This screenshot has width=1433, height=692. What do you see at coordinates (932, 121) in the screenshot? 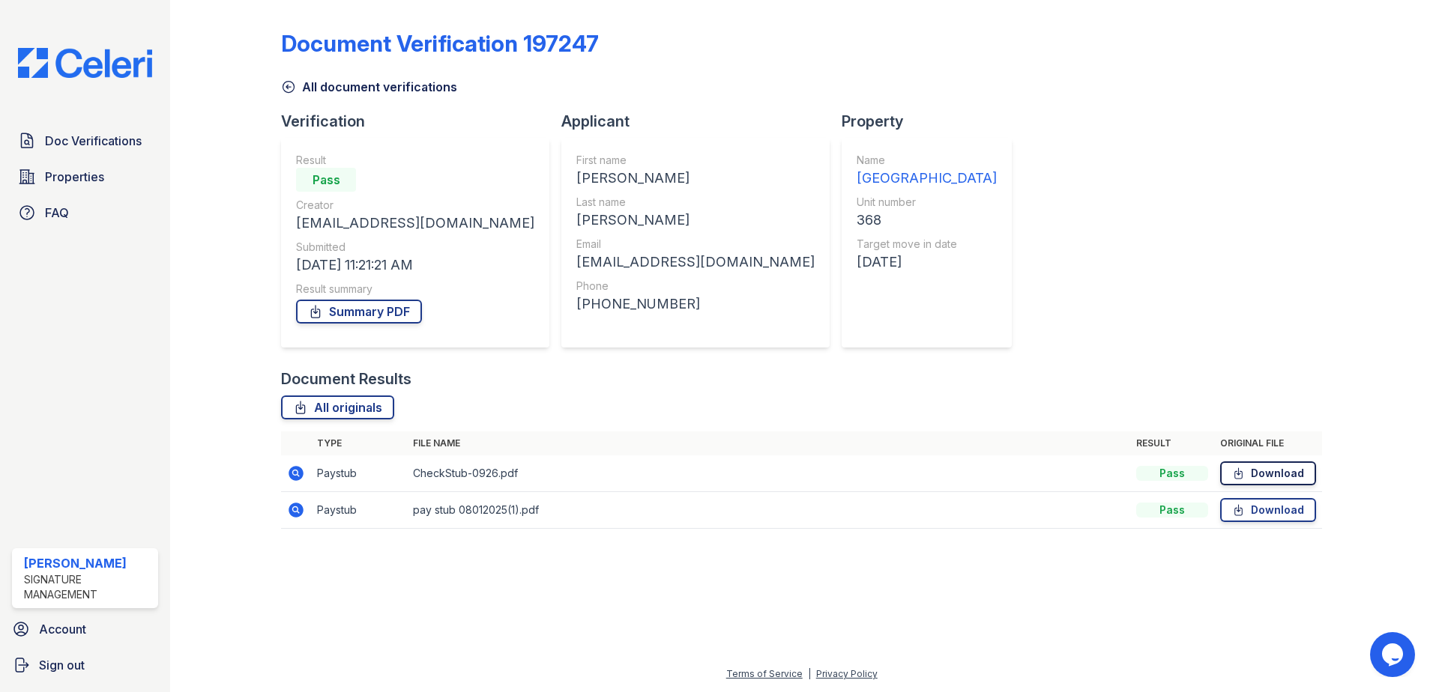
I see `div: Property` at bounding box center [932, 121].